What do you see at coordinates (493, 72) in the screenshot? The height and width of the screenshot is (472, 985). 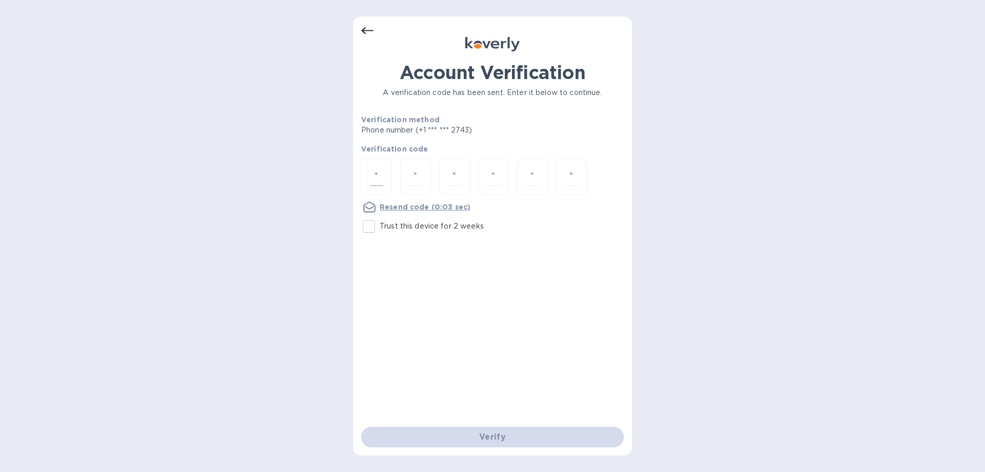 I see `h1: Account Verification` at bounding box center [493, 72].